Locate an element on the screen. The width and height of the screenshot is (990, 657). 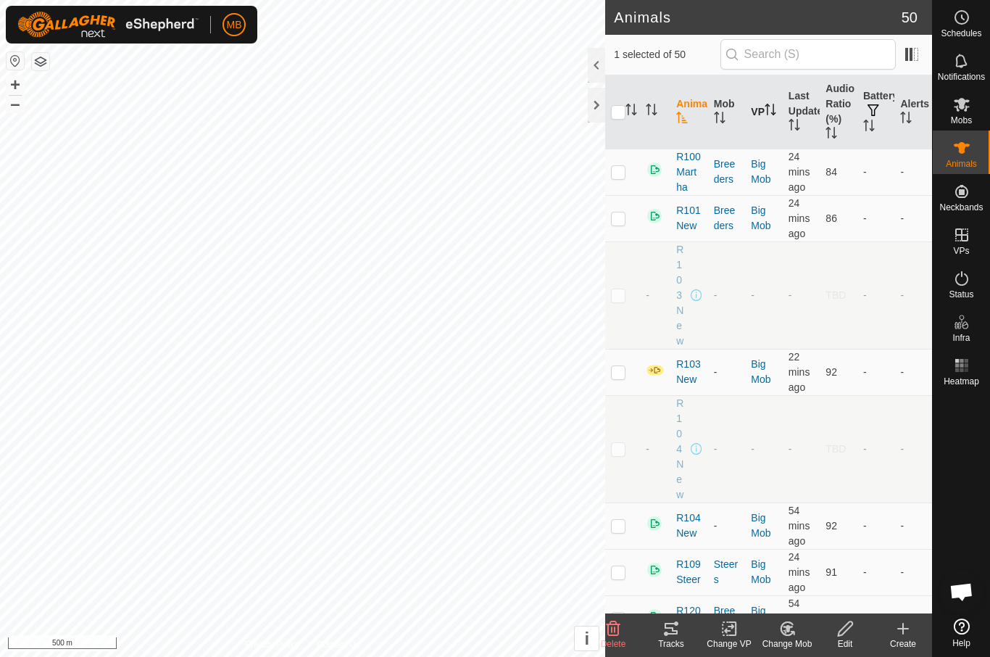
input: Search (S) is located at coordinates (808, 54).